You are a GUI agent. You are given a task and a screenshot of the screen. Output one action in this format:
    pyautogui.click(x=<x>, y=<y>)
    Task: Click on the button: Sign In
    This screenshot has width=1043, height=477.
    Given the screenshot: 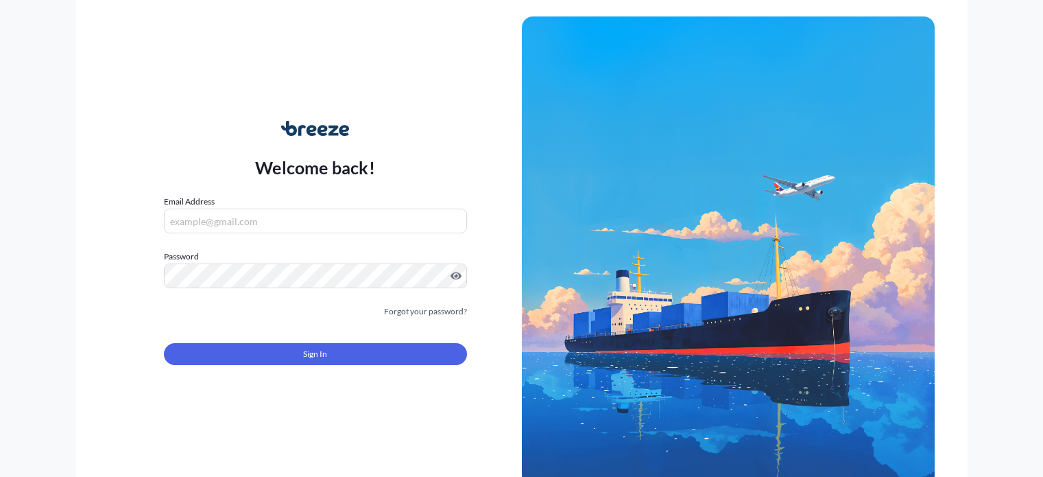 What is the action you would take?
    pyautogui.click(x=315, y=354)
    